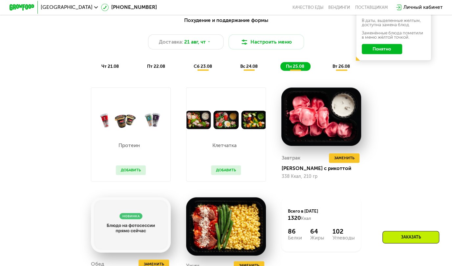 The image size is (452, 266). Describe the element at coordinates (129, 146) in the screenshot. I see `p: Протеин` at that location.